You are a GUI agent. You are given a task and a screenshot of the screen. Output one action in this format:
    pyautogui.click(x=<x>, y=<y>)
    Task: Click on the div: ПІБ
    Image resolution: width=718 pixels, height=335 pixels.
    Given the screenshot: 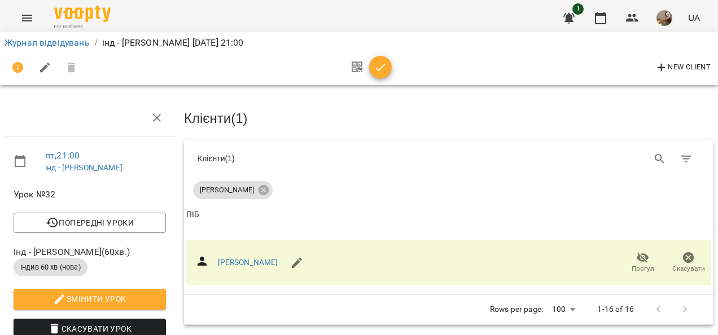 What is the action you would take?
    pyautogui.click(x=193, y=215)
    